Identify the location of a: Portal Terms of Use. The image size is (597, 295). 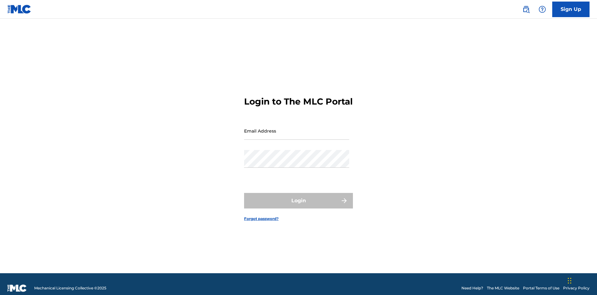
(541, 288).